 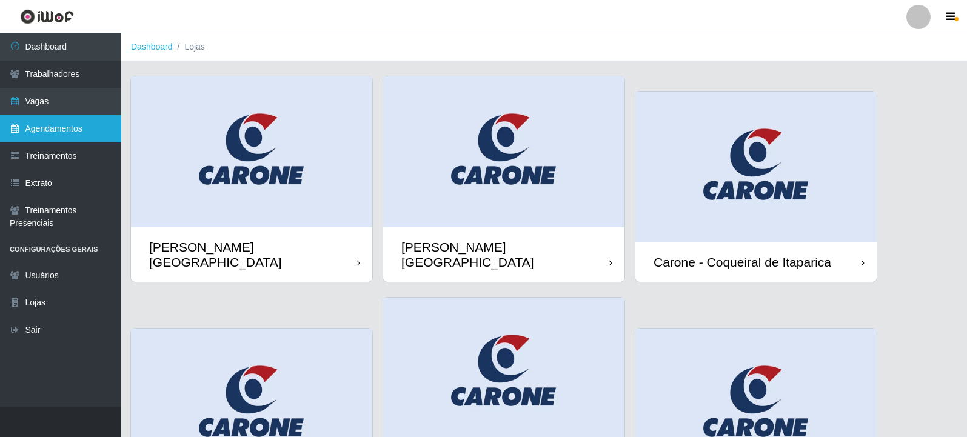 I want to click on a: Carone - Coqueiral de Itaparica, so click(x=756, y=187).